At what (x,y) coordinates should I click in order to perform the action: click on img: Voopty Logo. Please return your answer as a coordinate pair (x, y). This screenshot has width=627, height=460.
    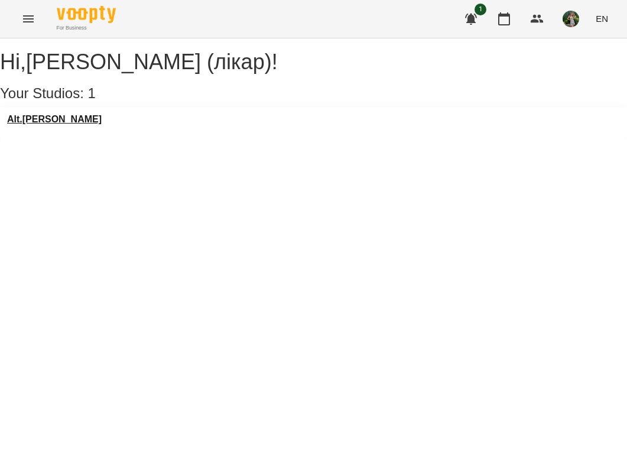
    Looking at the image, I should click on (86, 14).